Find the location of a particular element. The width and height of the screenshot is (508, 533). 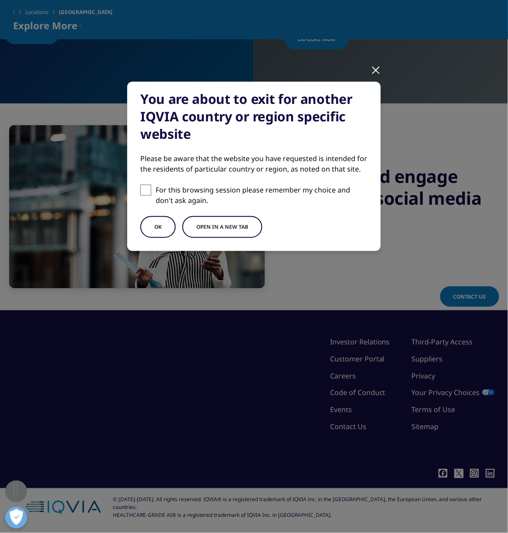

div: Please be aware that the website you have requested is intended for the residents of particular c... is located at coordinates (254, 164).